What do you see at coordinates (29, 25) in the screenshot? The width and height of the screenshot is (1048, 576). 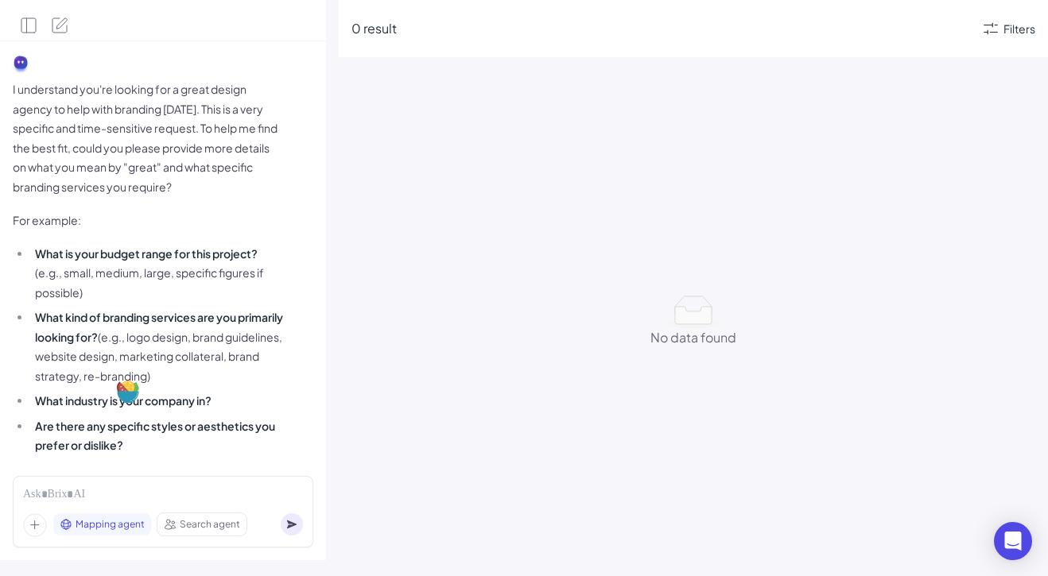 I see `button: Open Side Panel` at bounding box center [29, 25].